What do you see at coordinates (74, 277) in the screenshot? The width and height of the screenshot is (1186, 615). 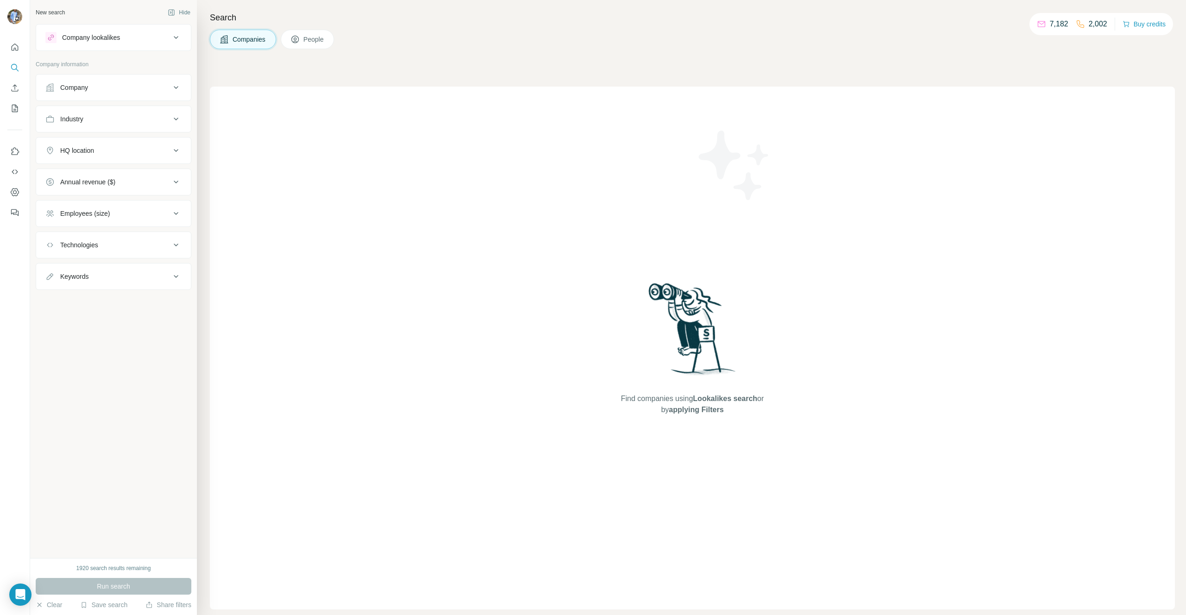 I see `div: Keywords` at bounding box center [74, 277].